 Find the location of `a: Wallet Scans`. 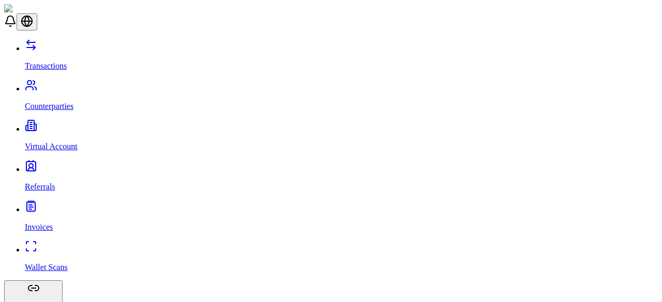

a: Wallet Scans is located at coordinates (341, 259).